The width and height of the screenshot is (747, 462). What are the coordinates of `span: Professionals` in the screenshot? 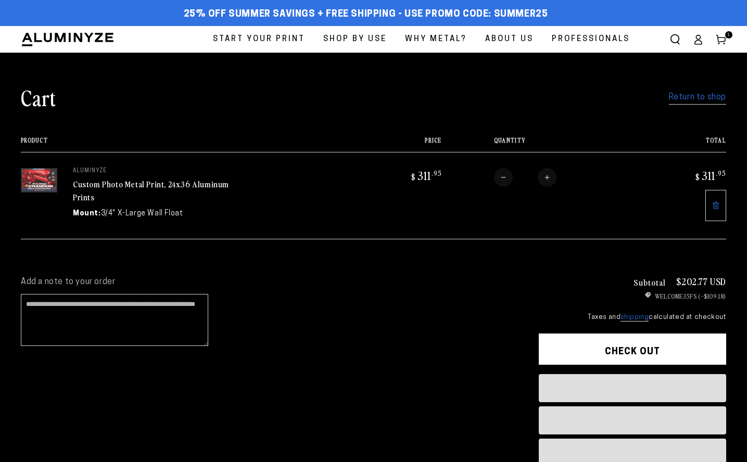 It's located at (590, 39).